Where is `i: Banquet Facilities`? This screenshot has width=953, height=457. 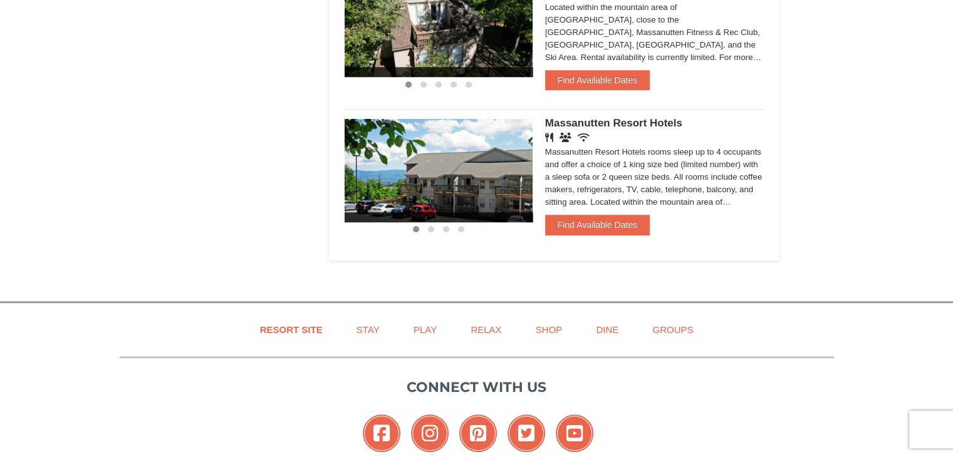
i: Banquet Facilities is located at coordinates (565, 137).